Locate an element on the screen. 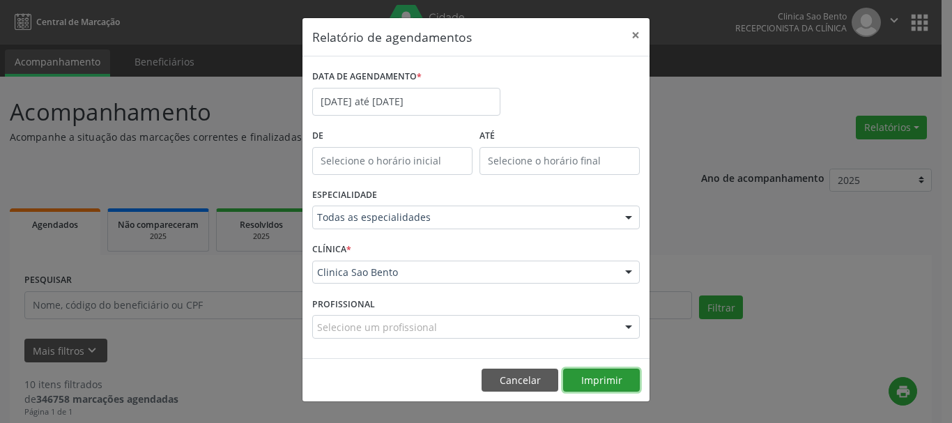 This screenshot has height=423, width=952. button: Imprimir is located at coordinates (602, 381).